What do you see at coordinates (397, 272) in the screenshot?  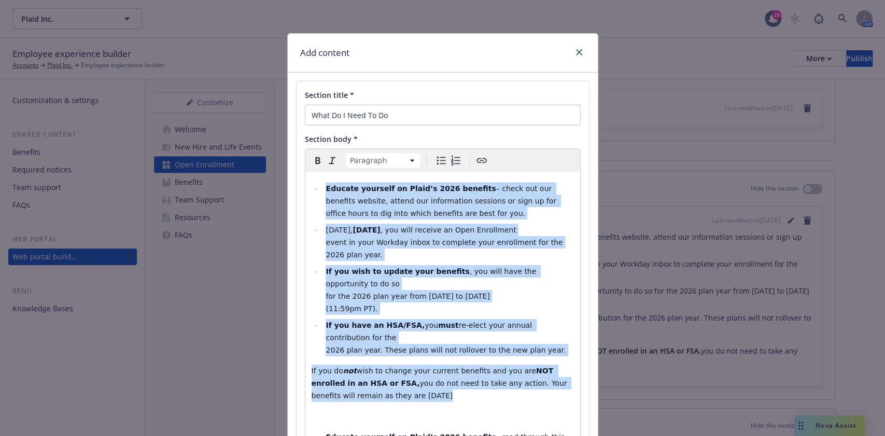 I see `strong: If you wish to update your benefits` at bounding box center [397, 272].